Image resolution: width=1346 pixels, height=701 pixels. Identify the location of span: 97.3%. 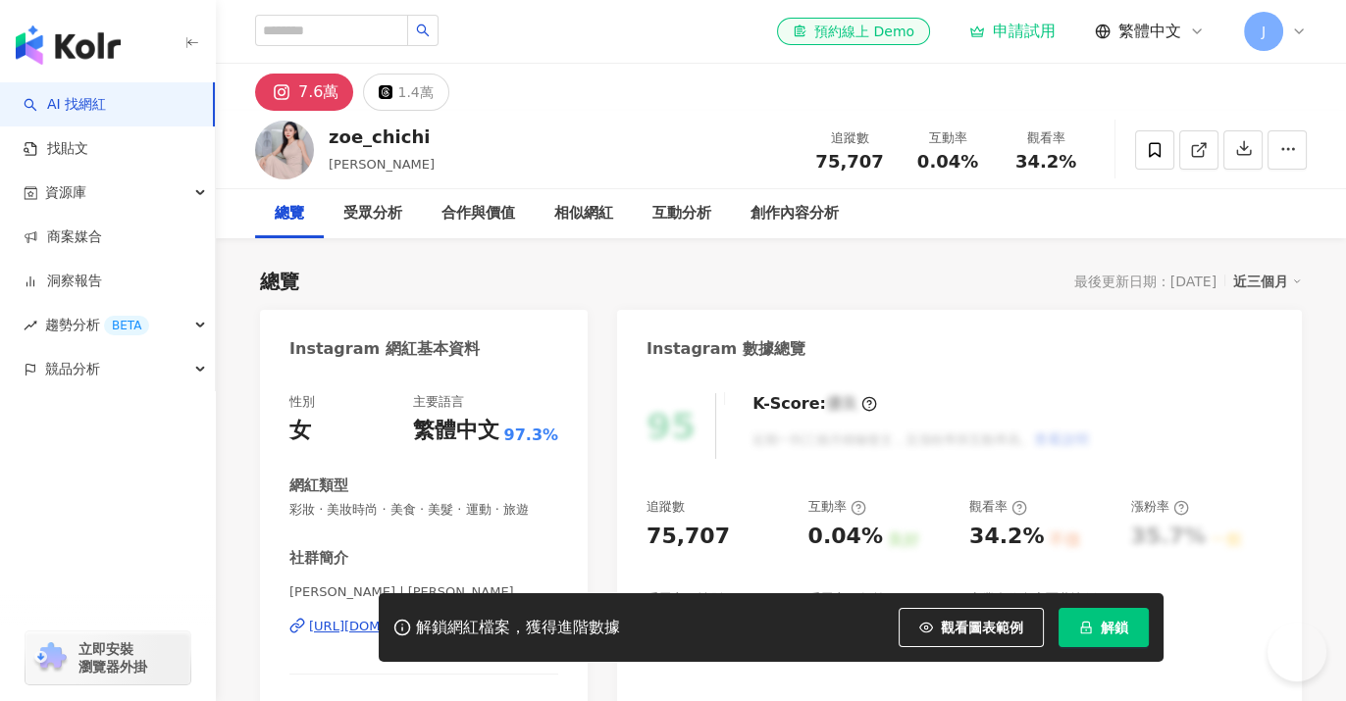
(531, 435).